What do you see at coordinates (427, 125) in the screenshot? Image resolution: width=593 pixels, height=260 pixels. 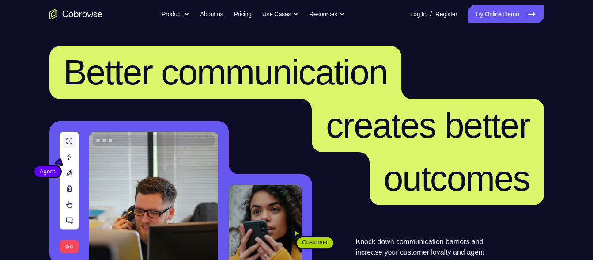 I see `span: creates better` at bounding box center [427, 125].